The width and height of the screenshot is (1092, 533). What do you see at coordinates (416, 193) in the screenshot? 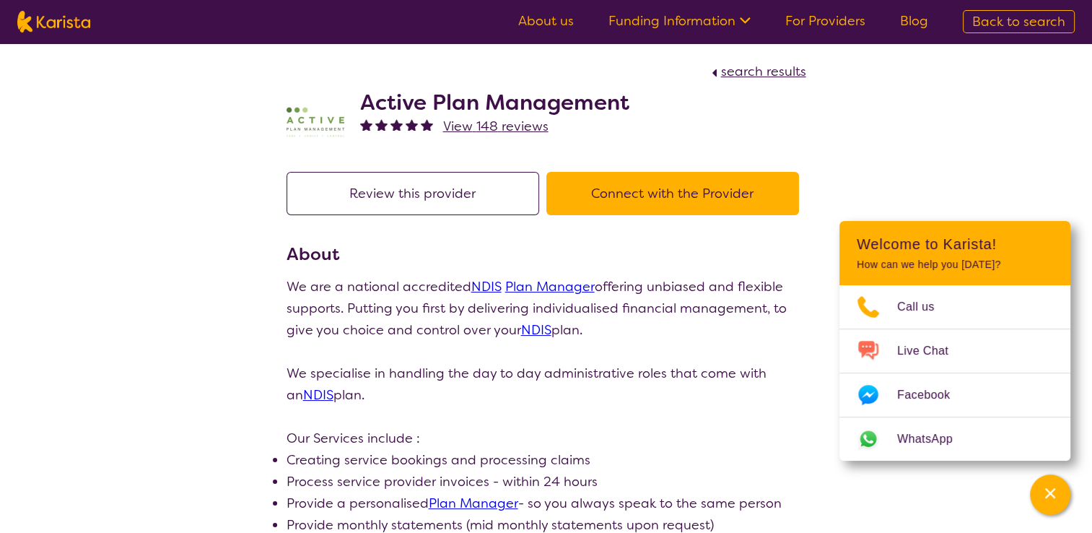
I see `a: Review this provider` at bounding box center [416, 193].